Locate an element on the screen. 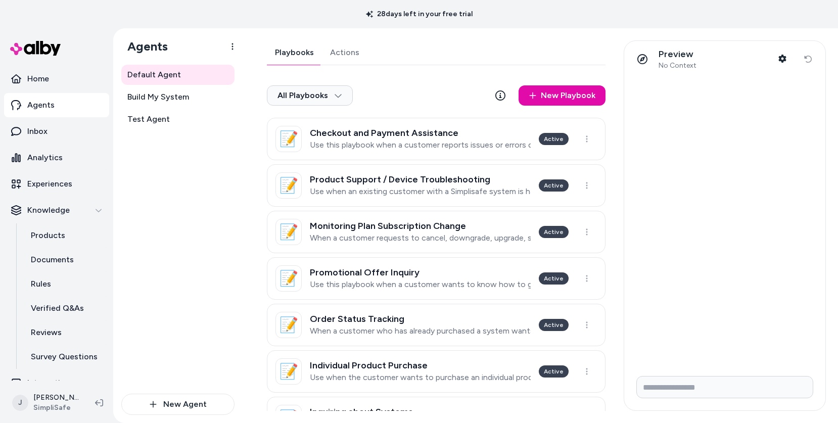  p: Use this playbook when a customer reports issues or errors during the checkout process, such as p... is located at coordinates (420, 145).